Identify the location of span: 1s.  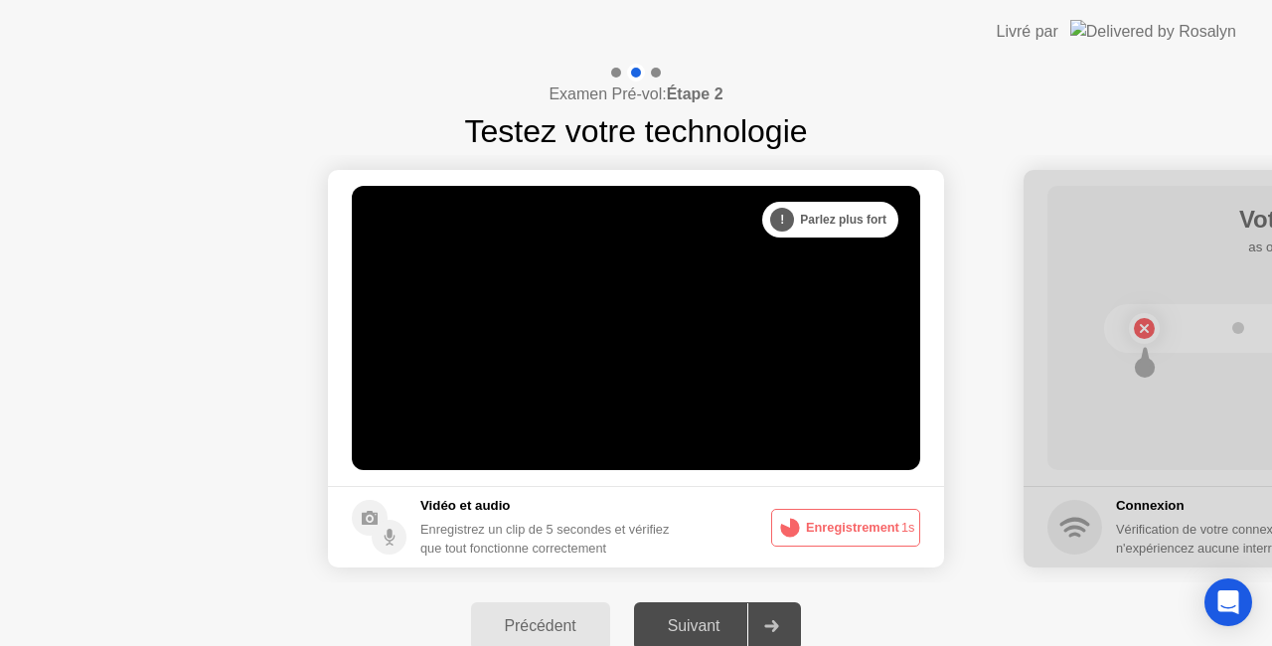
(908, 527).